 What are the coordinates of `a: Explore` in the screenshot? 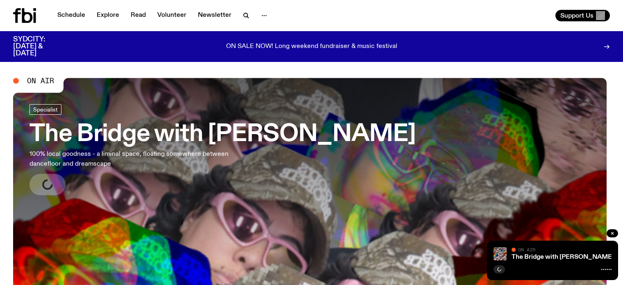 It's located at (108, 16).